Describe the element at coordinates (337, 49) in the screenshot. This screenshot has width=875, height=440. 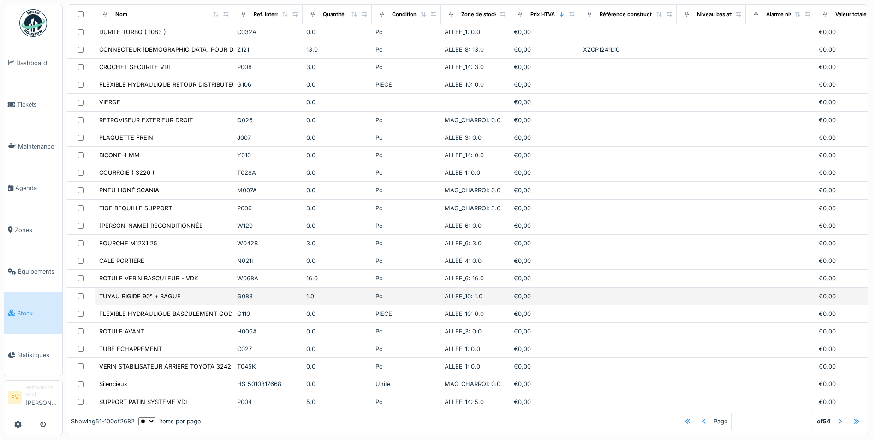
I see `div: 13.0` at that location.